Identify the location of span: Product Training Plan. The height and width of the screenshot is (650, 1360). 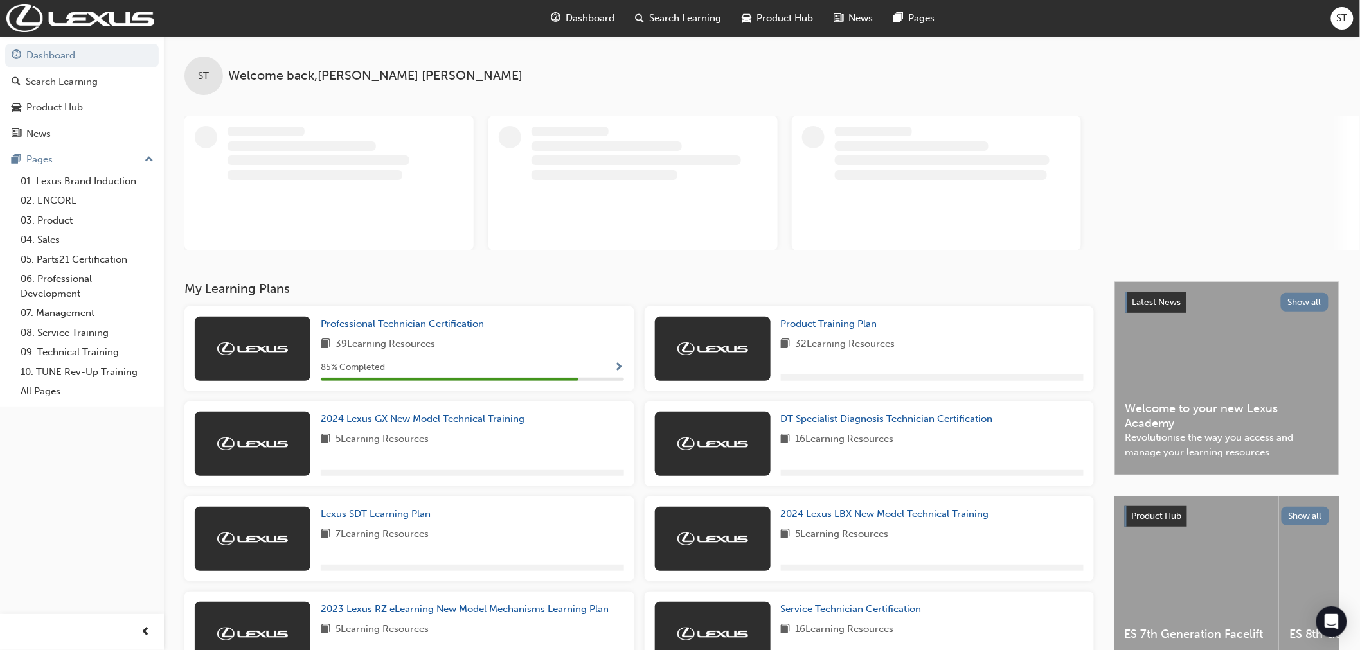
(829, 324).